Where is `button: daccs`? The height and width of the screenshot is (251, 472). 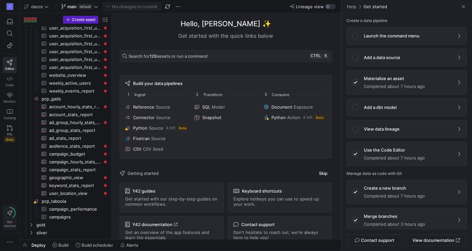
button: daccs is located at coordinates (36, 7).